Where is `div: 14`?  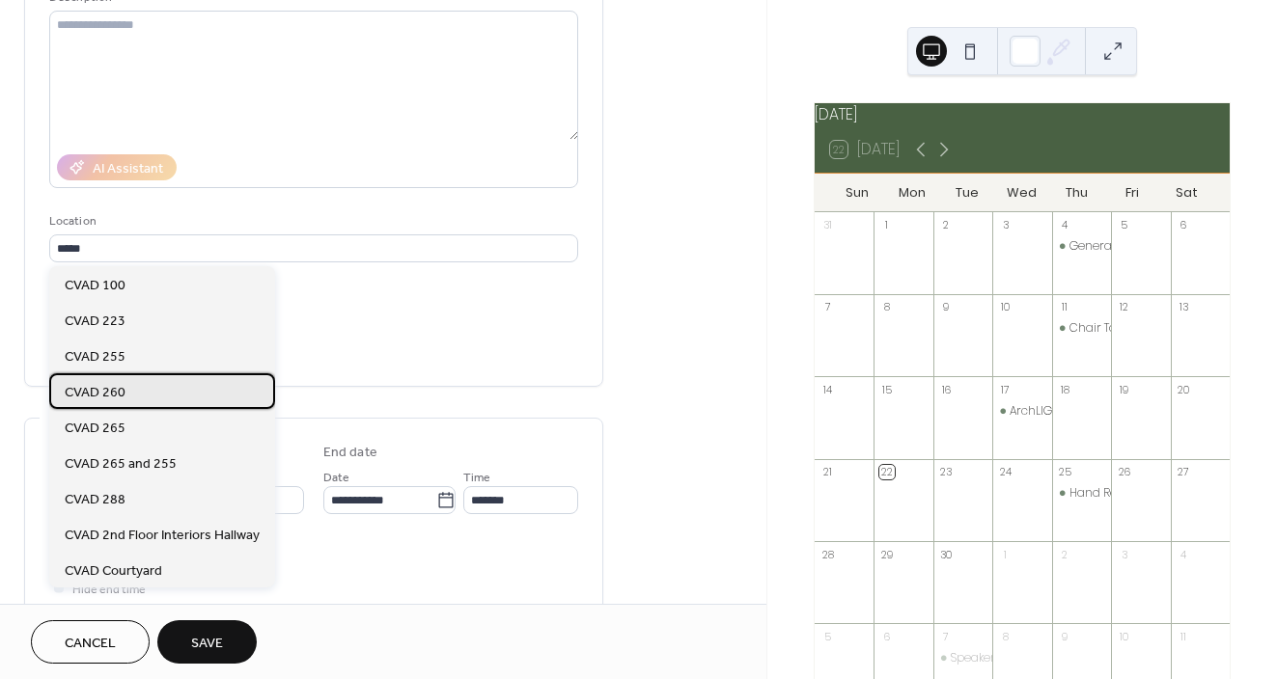
div: 14 is located at coordinates (827, 389).